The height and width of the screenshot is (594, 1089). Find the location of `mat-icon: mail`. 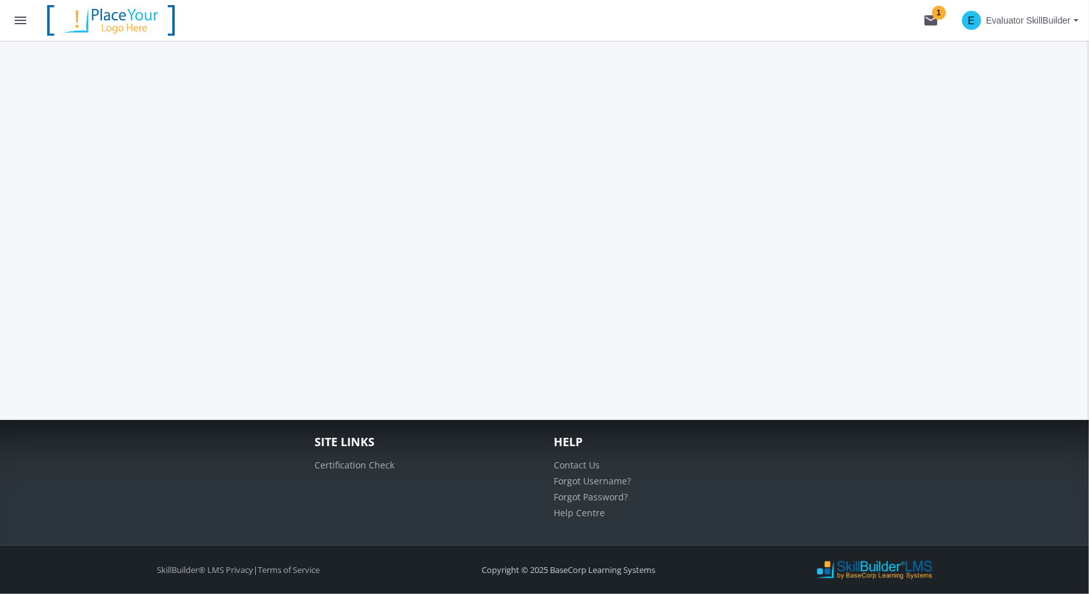

mat-icon: mail is located at coordinates (931, 20).